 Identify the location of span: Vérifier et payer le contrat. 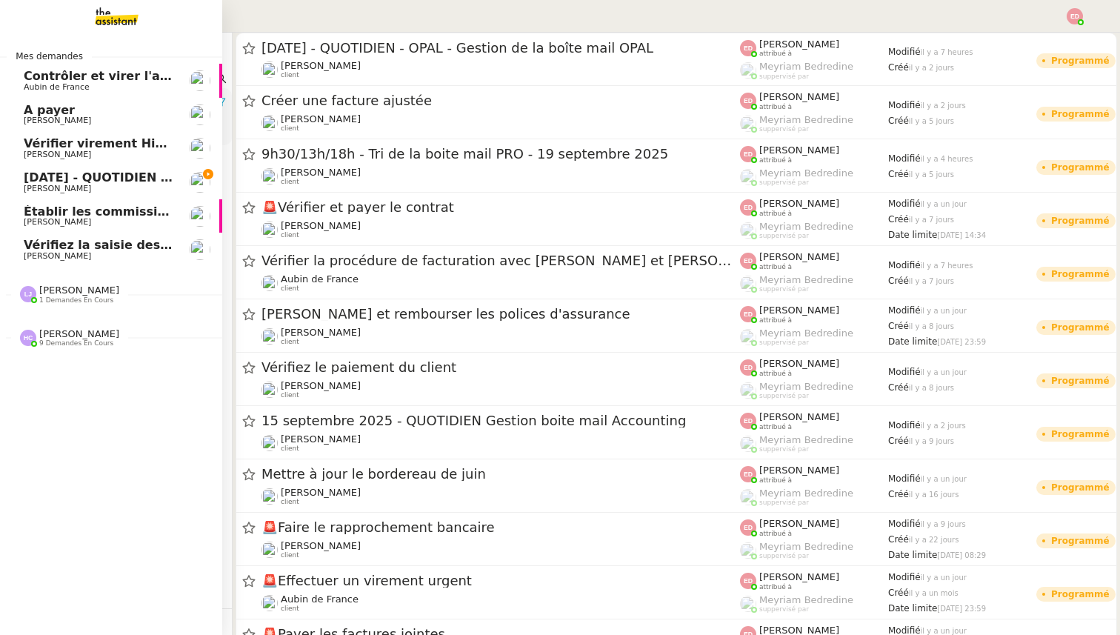
(501, 207).